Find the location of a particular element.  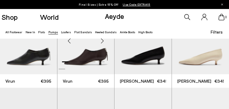

a: High Boots is located at coordinates (145, 32).